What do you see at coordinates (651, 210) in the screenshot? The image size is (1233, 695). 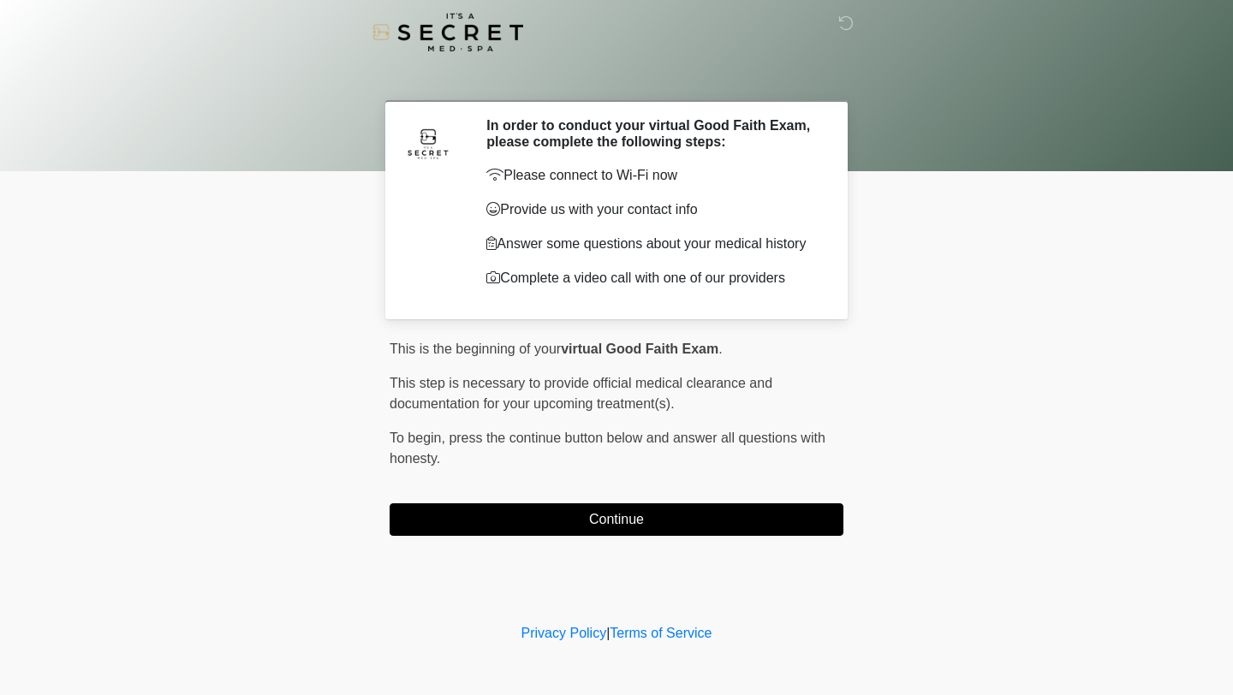 I see `p: Provide us with your contact info` at bounding box center [651, 210].